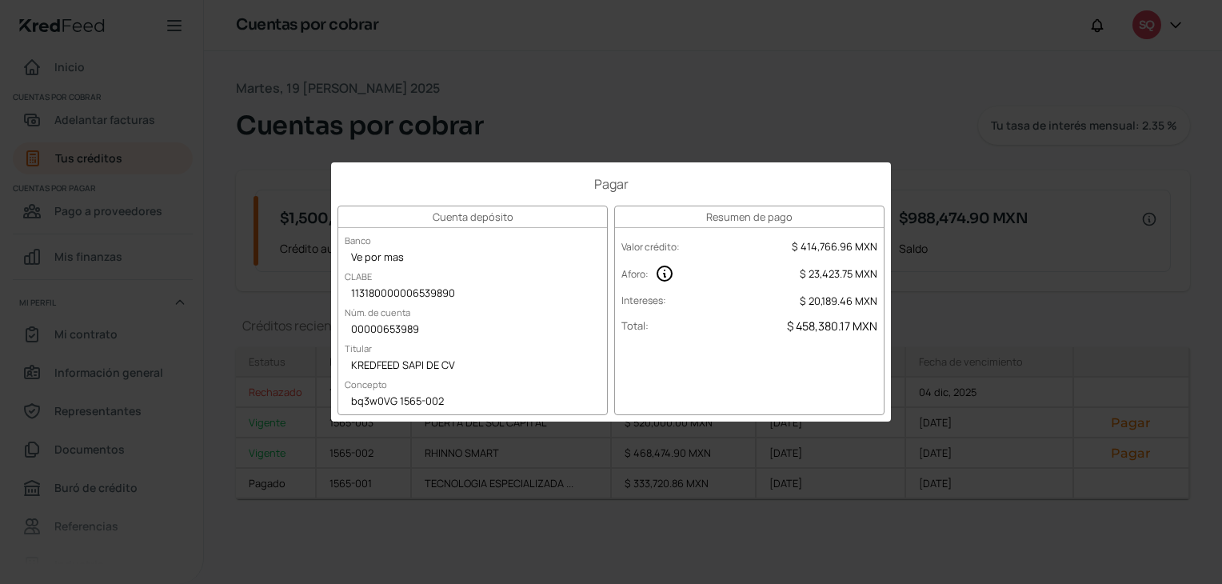 The height and width of the screenshot is (584, 1222). Describe the element at coordinates (635, 274) in the screenshot. I see `label: Aforo :` at that location.